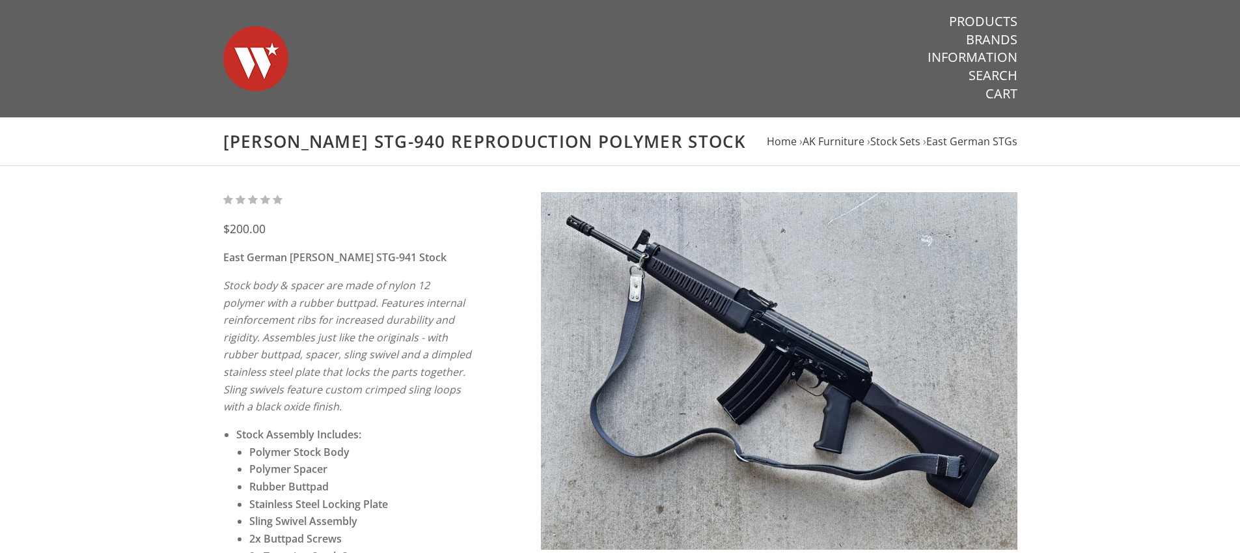 The image size is (1240, 553). I want to click on strong: Polymer Stock Body, so click(299, 452).